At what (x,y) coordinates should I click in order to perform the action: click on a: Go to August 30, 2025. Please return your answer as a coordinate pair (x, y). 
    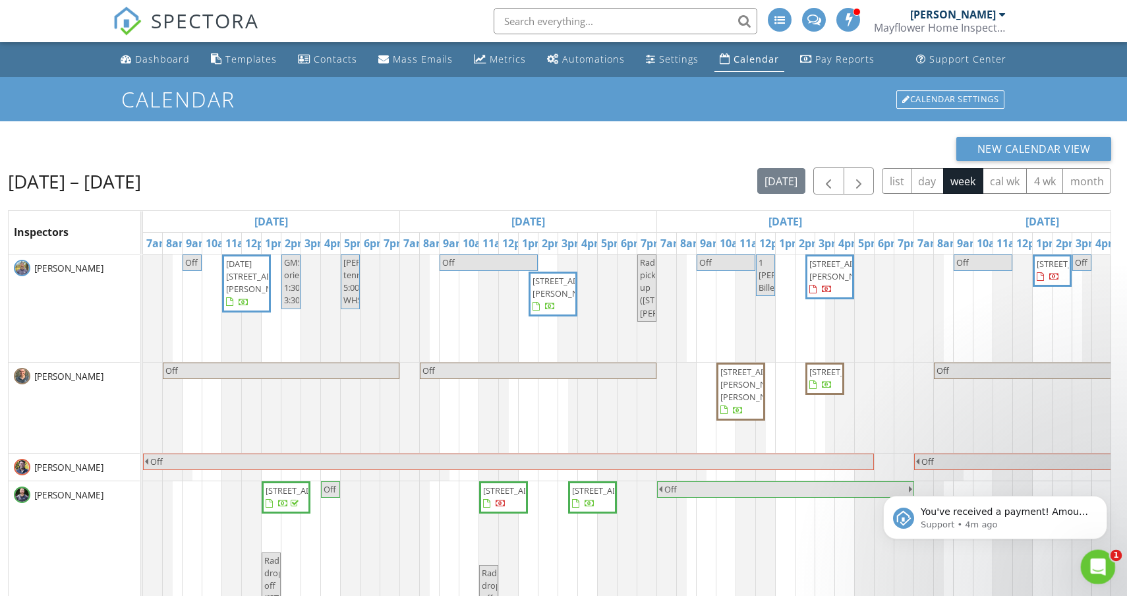
    Looking at the image, I should click on (1042, 221).